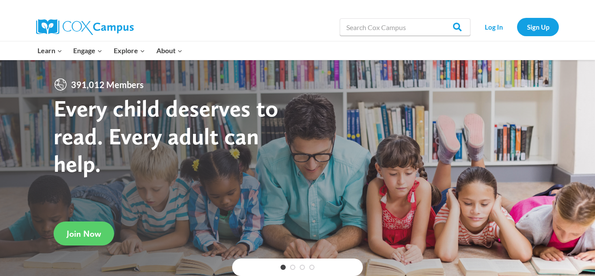 Image resolution: width=595 pixels, height=276 pixels. What do you see at coordinates (493, 27) in the screenshot?
I see `a: Log In` at bounding box center [493, 27].